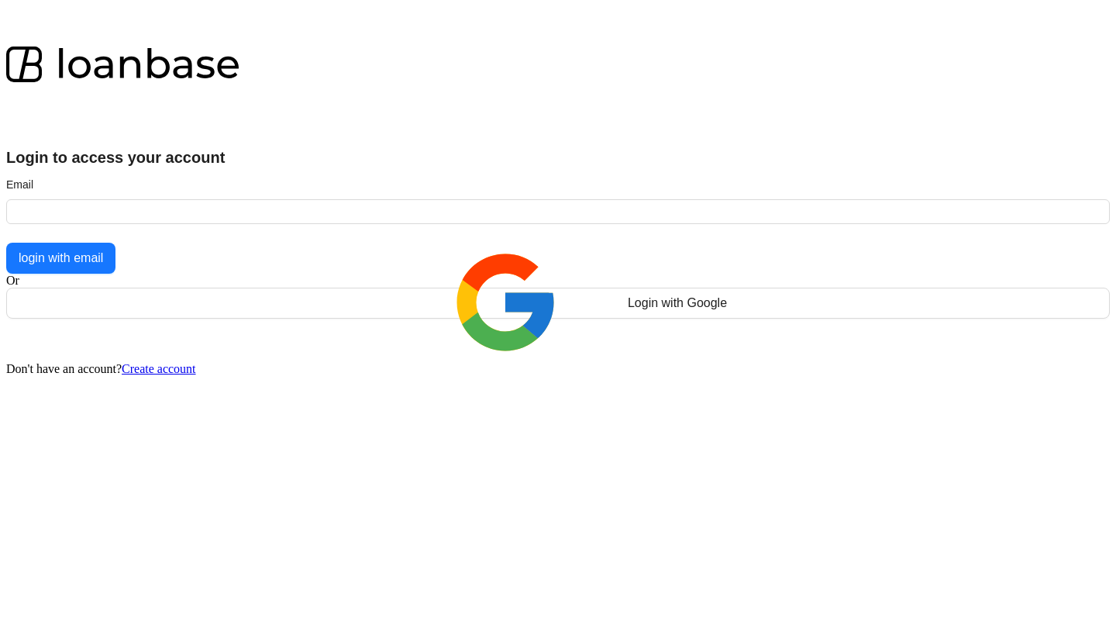 The image size is (1116, 618). What do you see at coordinates (19, 185) in the screenshot?
I see `span: Email` at bounding box center [19, 185].